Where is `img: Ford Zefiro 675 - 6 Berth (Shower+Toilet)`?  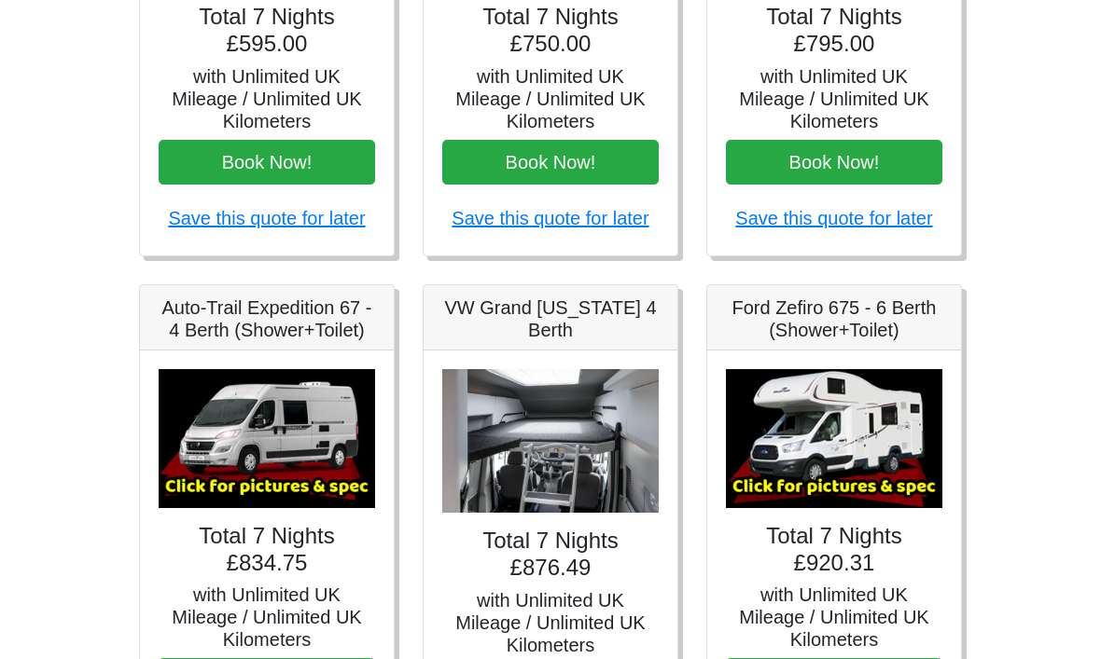
img: Ford Zefiro 675 - 6 Berth (Shower+Toilet) is located at coordinates (834, 439).